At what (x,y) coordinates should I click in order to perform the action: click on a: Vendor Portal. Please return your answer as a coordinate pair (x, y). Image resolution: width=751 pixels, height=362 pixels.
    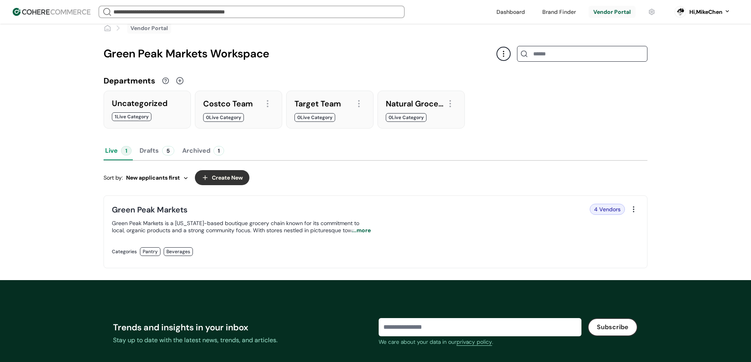
    Looking at the image, I should click on (149, 28).